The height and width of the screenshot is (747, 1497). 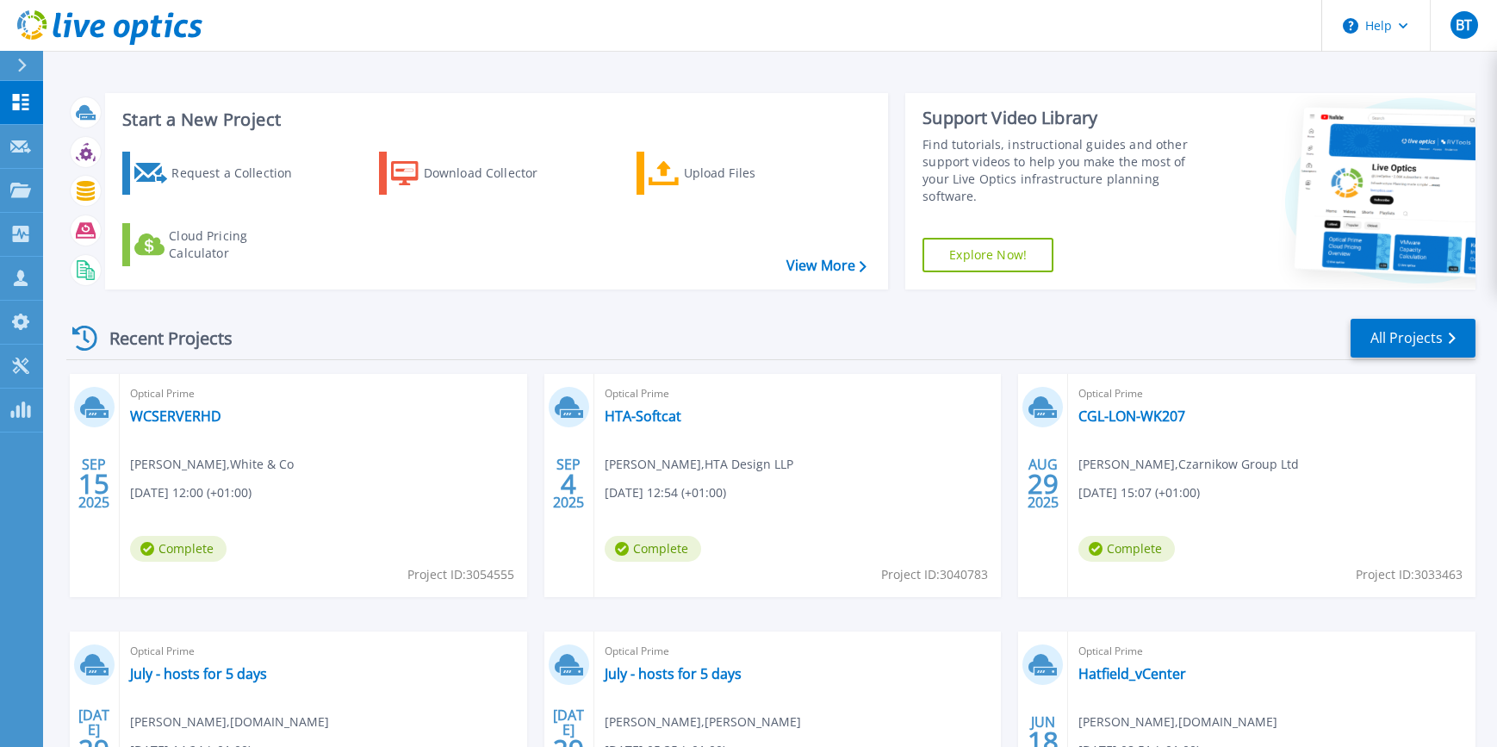 I want to click on div: Request a Collection, so click(x=240, y=173).